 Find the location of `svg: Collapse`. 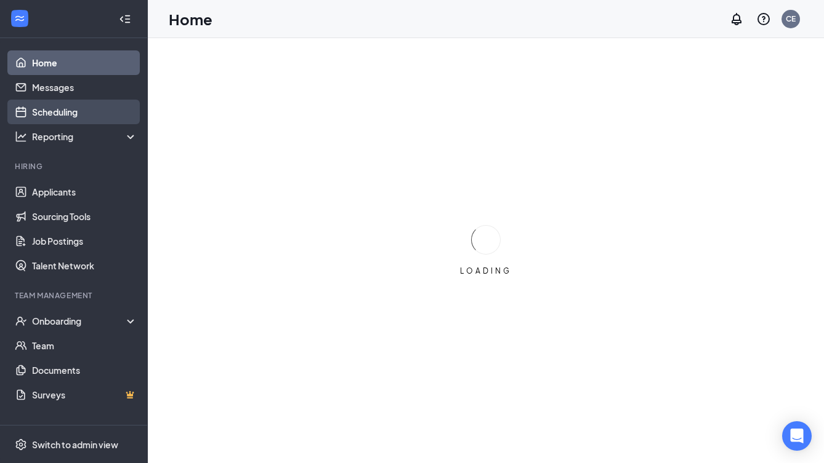

svg: Collapse is located at coordinates (125, 19).